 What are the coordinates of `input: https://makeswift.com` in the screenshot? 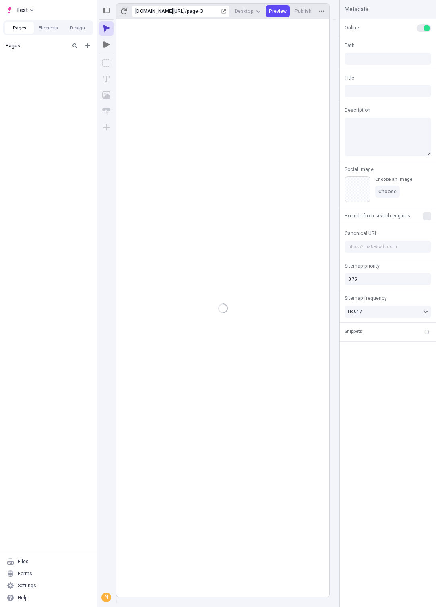 It's located at (388, 247).